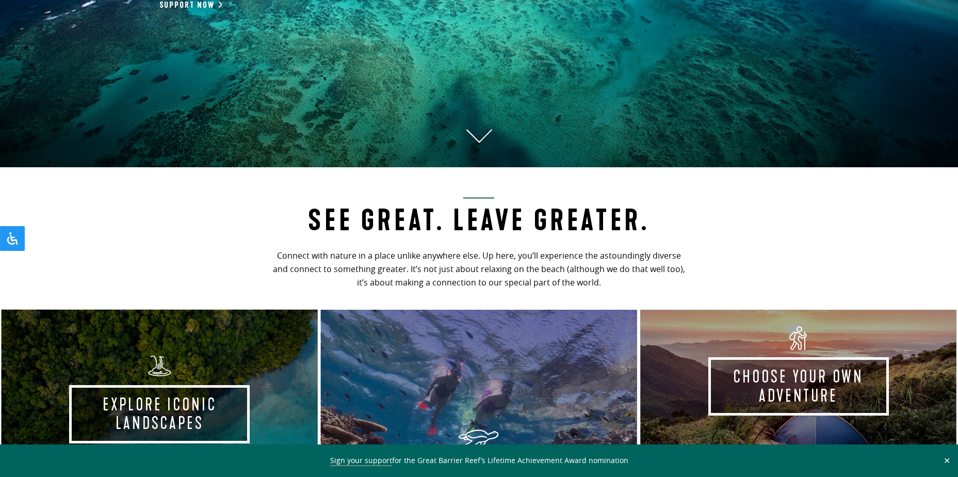 Image resolution: width=958 pixels, height=477 pixels. What do you see at coordinates (479, 217) in the screenshot?
I see `h2: See Great. Leave Greater.` at bounding box center [479, 217].